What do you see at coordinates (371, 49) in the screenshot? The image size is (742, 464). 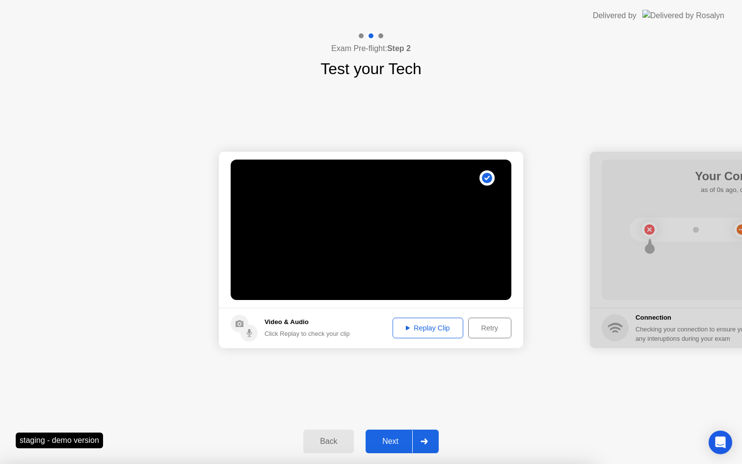 I see `h4: Exam Pre-flight:` at bounding box center [371, 49].